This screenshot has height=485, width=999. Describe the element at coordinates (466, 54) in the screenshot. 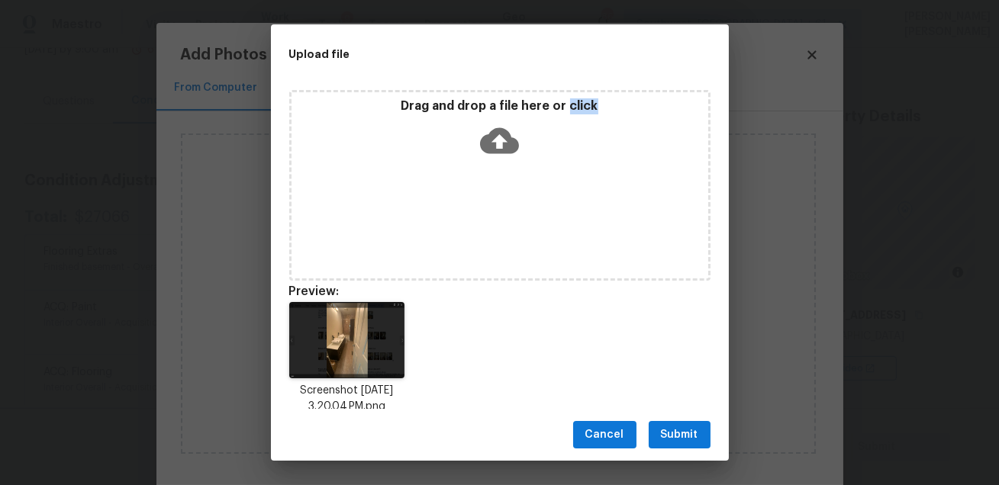

I see `h2: Upload file` at that location.